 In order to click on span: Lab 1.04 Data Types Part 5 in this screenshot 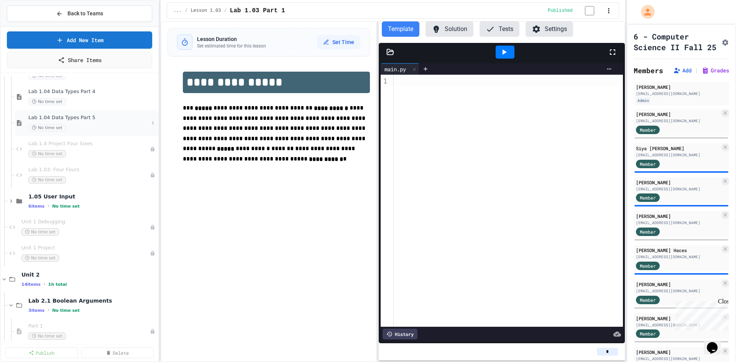, I will do `click(89, 118)`.